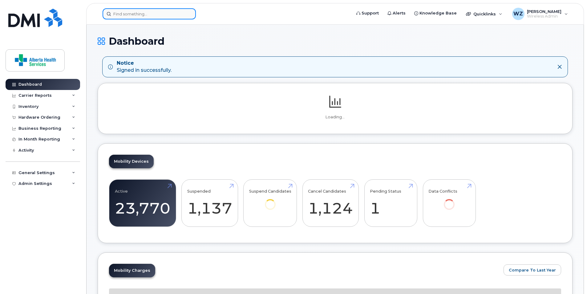 The width and height of the screenshot is (587, 294). I want to click on a: Mobility Devices, so click(131, 161).